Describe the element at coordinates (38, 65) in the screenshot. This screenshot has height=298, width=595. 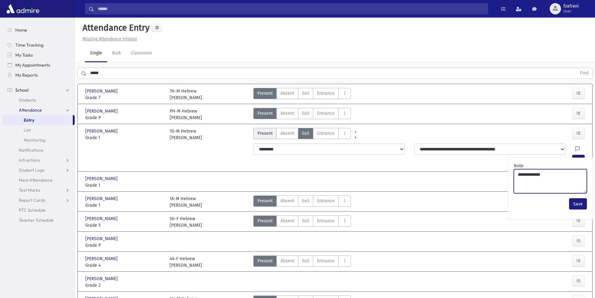
I see `a: My Appointments` at that location.